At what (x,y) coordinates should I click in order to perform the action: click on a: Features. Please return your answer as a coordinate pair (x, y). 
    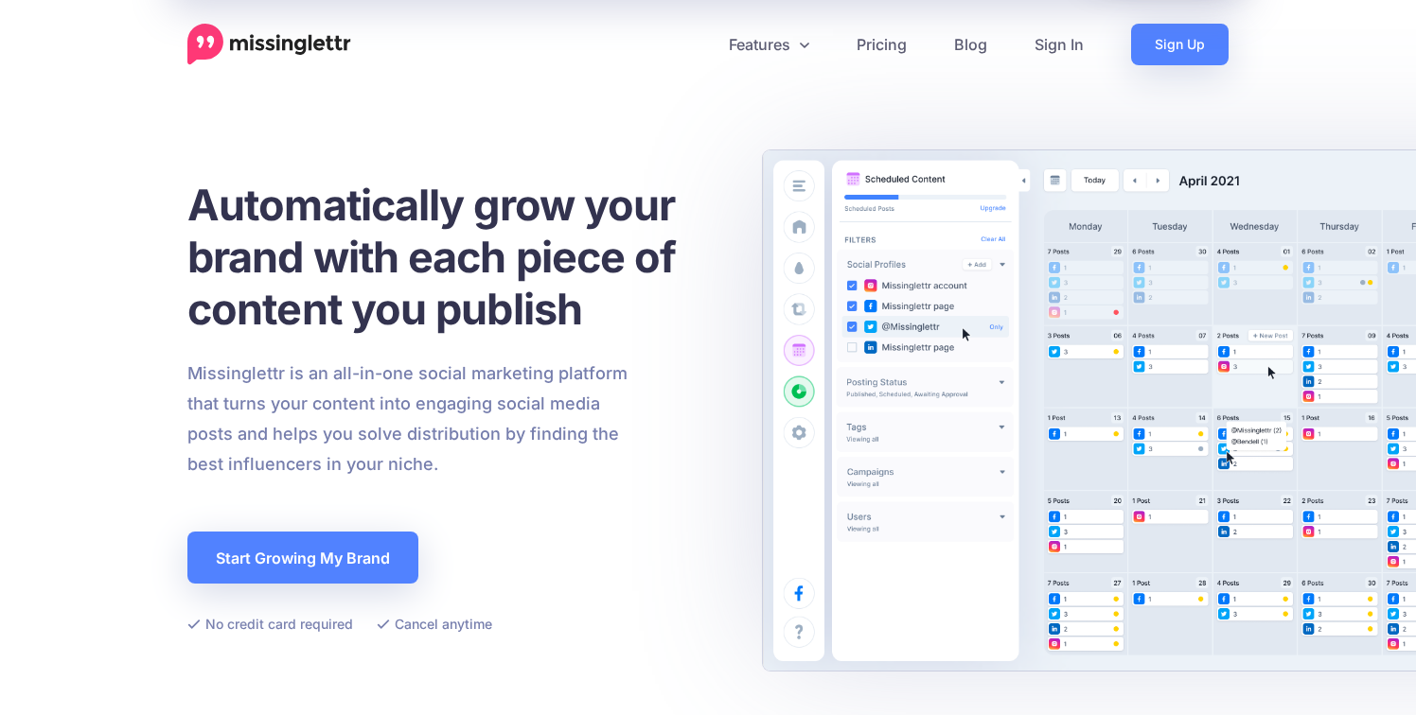
    Looking at the image, I should click on (768, 44).